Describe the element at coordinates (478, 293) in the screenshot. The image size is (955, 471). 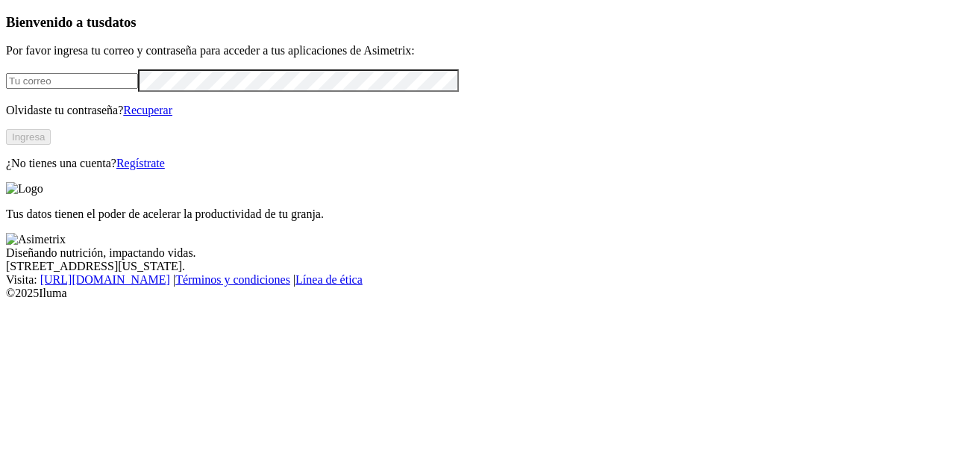
I see `div: © 2025 Iluma` at that location.